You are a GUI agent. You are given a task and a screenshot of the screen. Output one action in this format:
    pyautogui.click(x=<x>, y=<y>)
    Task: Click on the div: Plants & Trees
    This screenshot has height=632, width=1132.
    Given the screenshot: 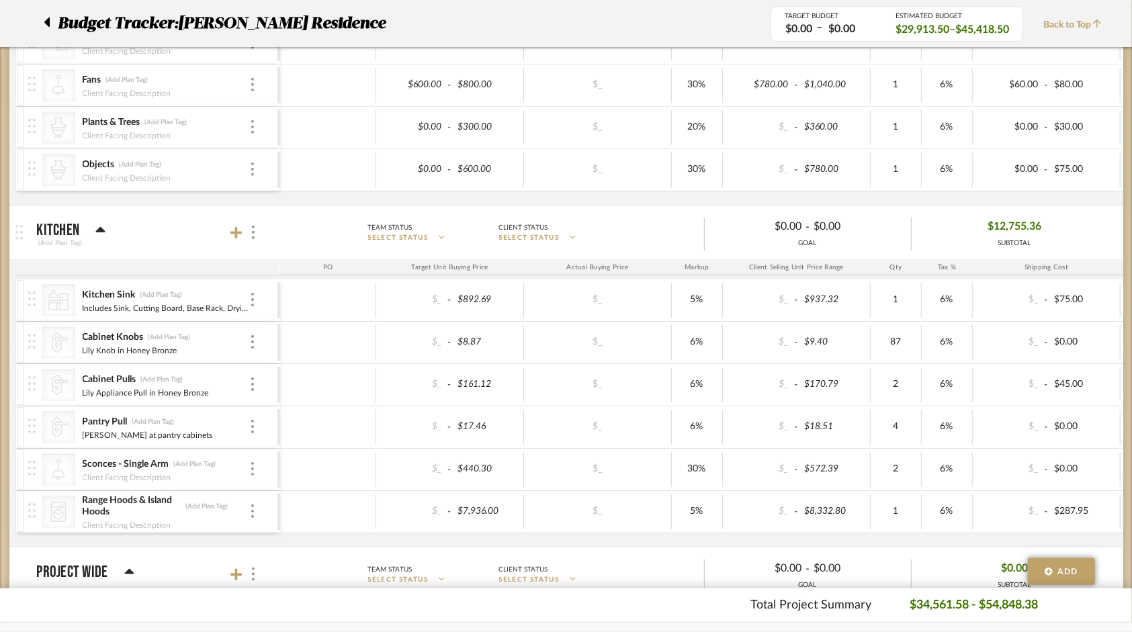 What is the action you would take?
    pyautogui.click(x=112, y=122)
    